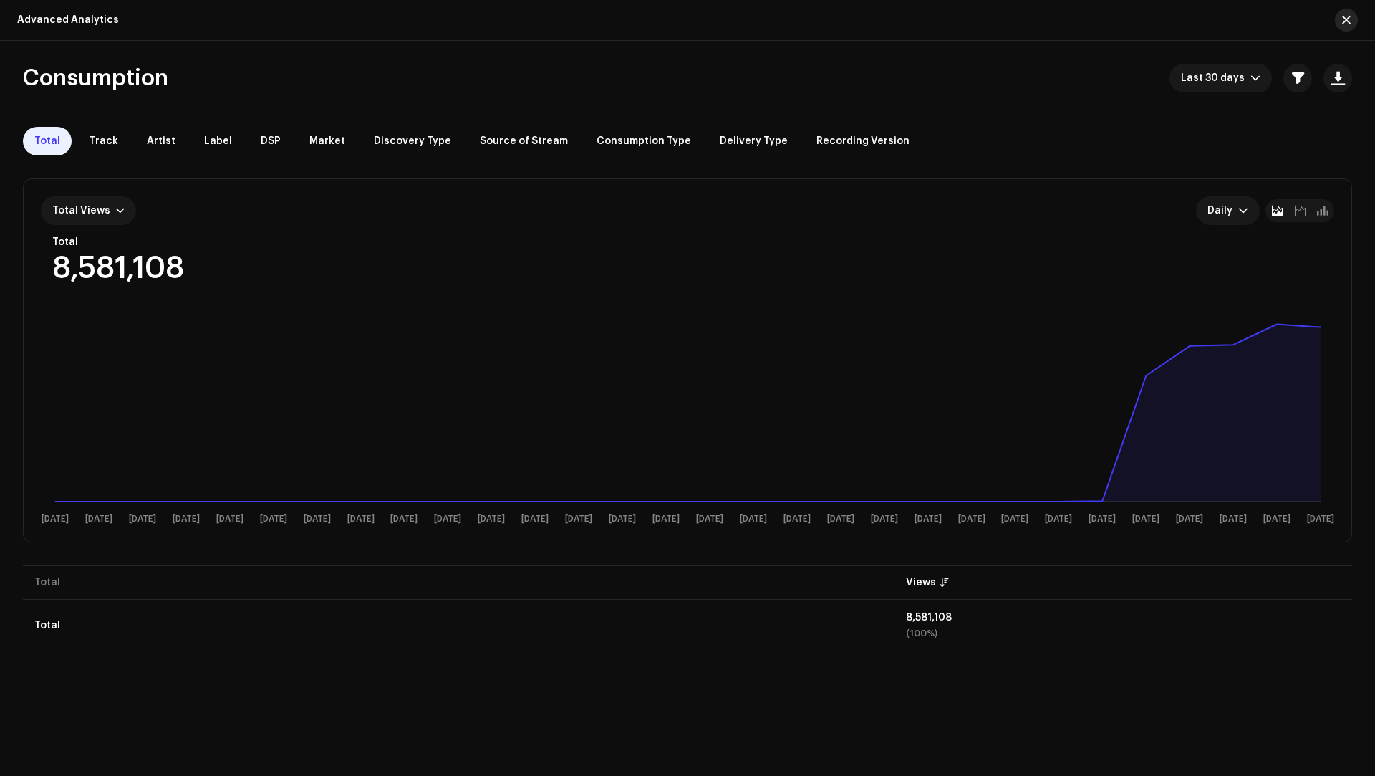 This screenshot has width=1375, height=776. What do you see at coordinates (327, 141) in the screenshot?
I see `span: Market` at bounding box center [327, 141].